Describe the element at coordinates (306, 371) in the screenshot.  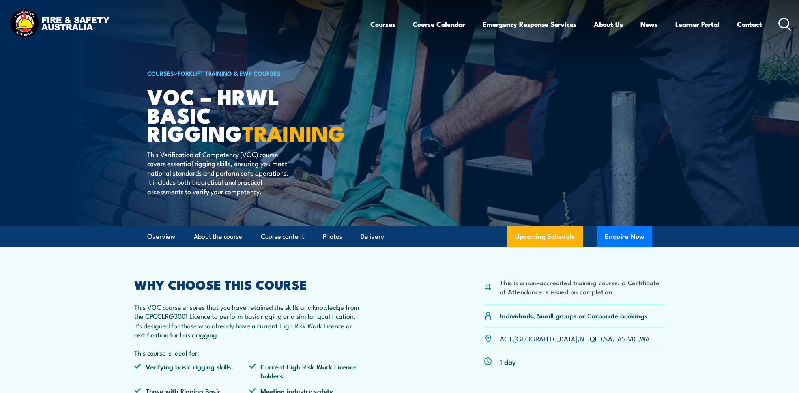
I see `li: Current High Risk Work Licence holders.` at that location.